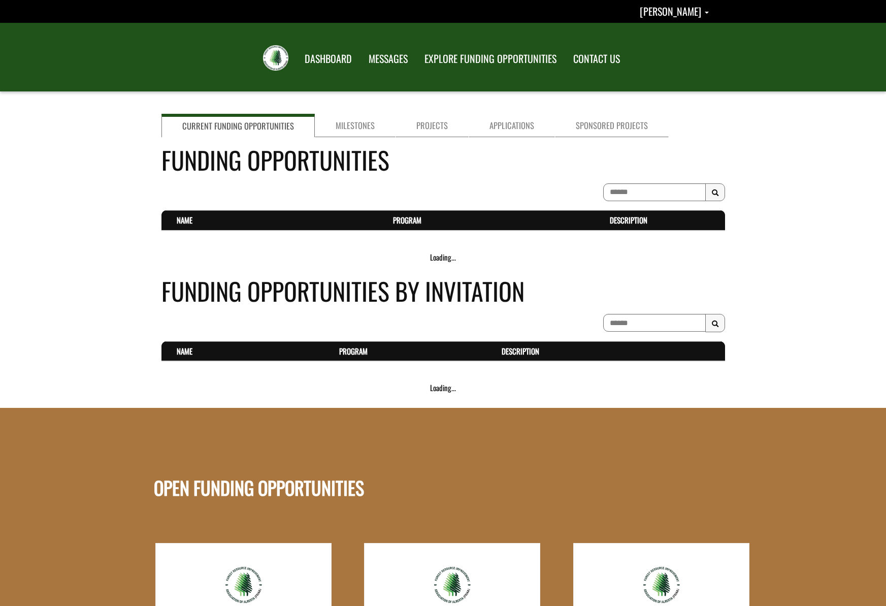 The image size is (886, 606). Describe the element at coordinates (432, 125) in the screenshot. I see `a: Projects` at that location.